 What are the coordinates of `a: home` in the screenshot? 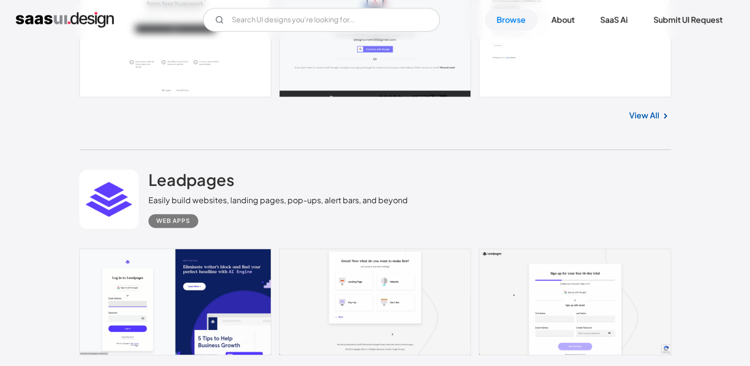 It's located at (65, 20).